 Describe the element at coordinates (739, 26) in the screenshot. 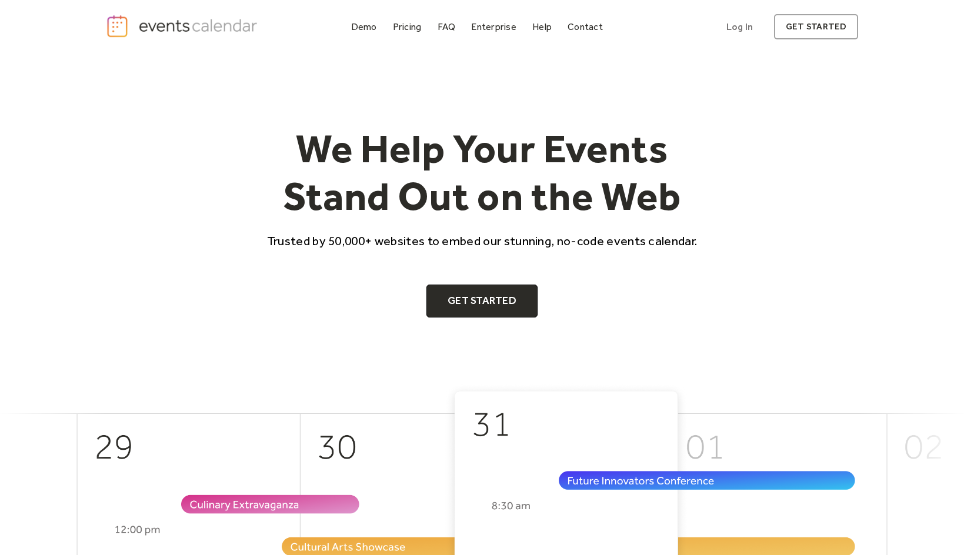

I see `a: Log In` at that location.